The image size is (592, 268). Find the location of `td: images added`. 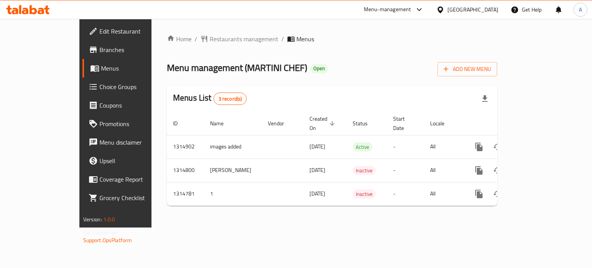

td: images added is located at coordinates (233, 147).